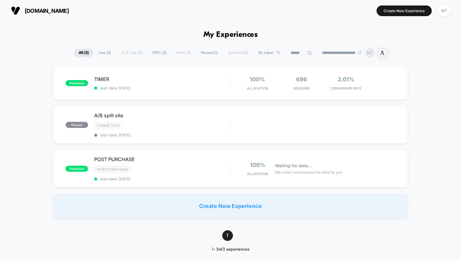 This screenshot has width=461, height=261. What do you see at coordinates (359, 53) in the screenshot?
I see `img: end` at bounding box center [359, 53].